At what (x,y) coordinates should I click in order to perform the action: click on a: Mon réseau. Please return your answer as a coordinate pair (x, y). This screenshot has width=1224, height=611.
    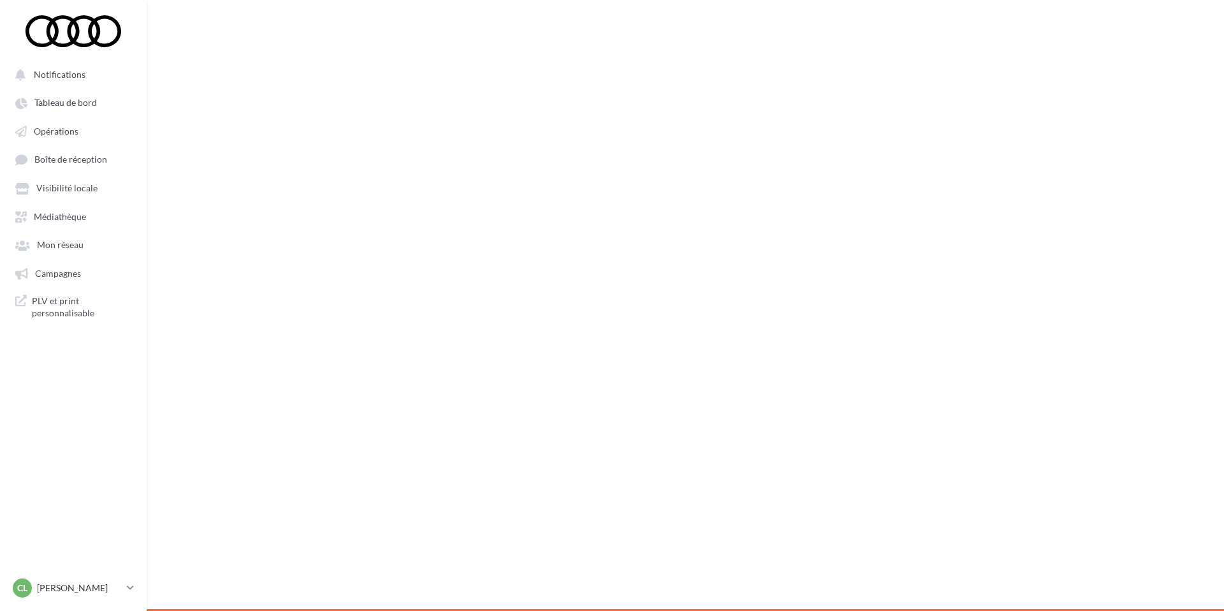
    Looking at the image, I should click on (73, 244).